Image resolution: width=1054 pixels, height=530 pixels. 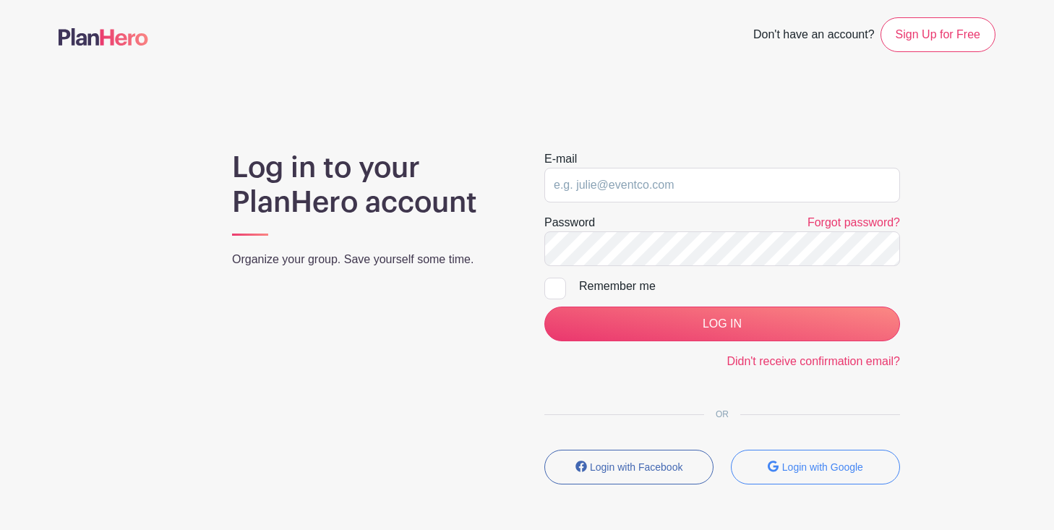 I want to click on small: Login with Google, so click(x=823, y=467).